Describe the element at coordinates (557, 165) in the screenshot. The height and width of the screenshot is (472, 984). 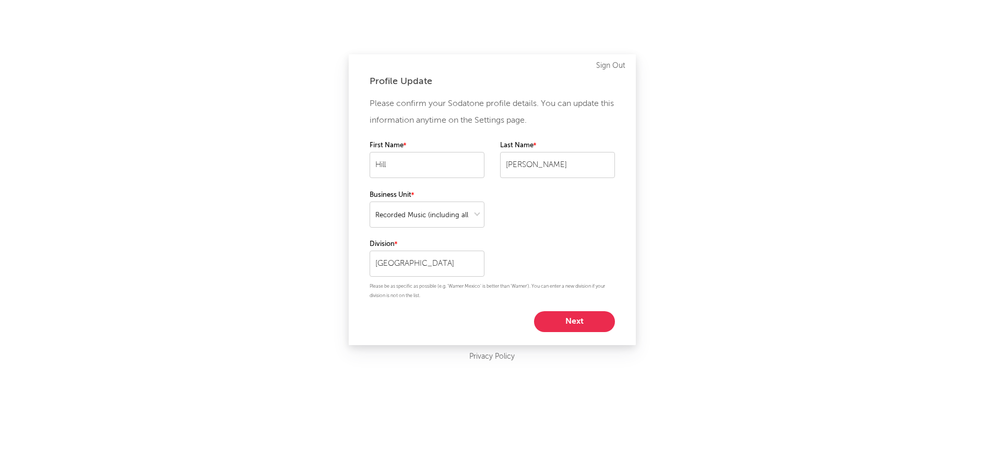
I see `input: Your last name` at that location.